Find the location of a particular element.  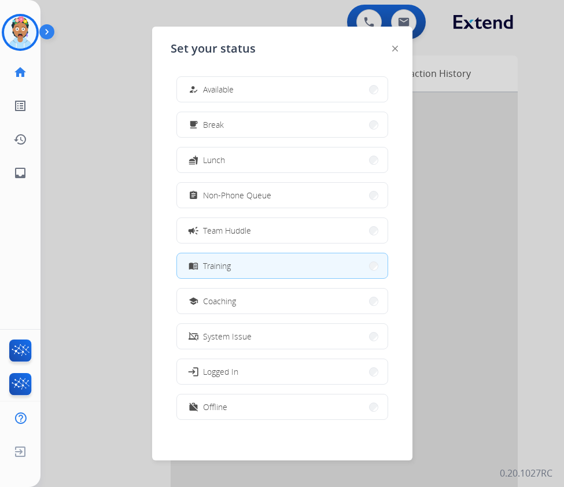

mat-icon: fastfood is located at coordinates (193, 160).